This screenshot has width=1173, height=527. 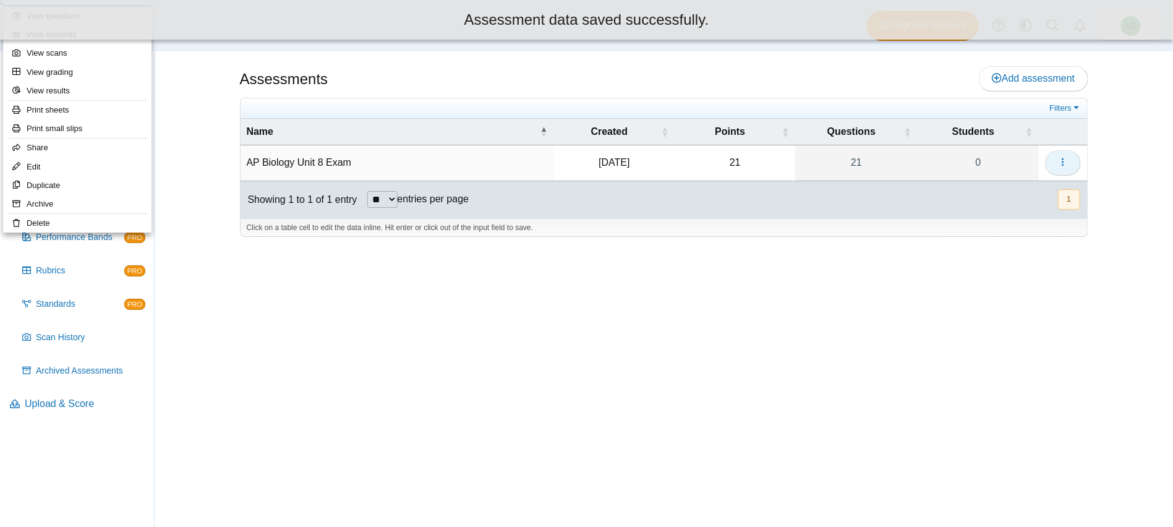 I want to click on a: Scan History, so click(x=83, y=338).